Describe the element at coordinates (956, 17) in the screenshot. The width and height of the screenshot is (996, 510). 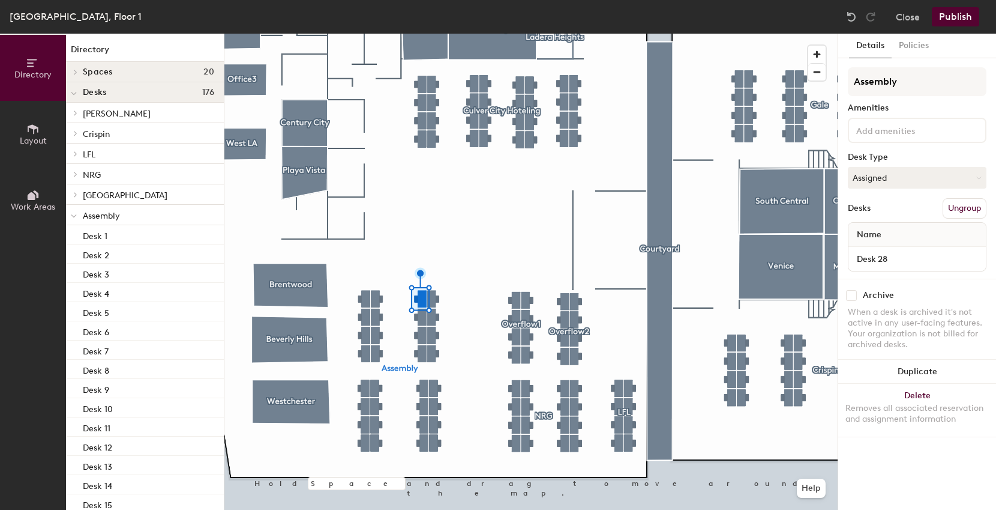
I see `button: Publish` at that location.